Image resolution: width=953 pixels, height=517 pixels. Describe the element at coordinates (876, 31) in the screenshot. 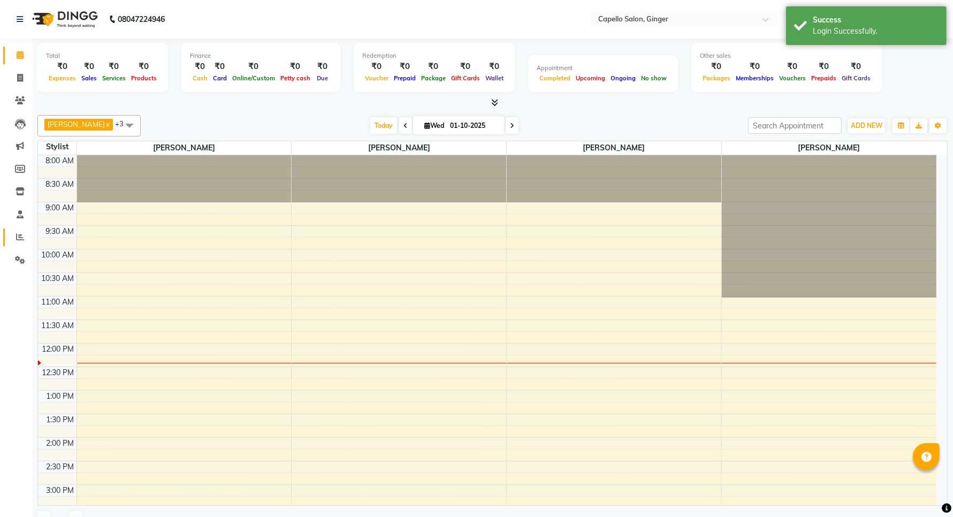

I see `div: Login Successfully.` at that location.